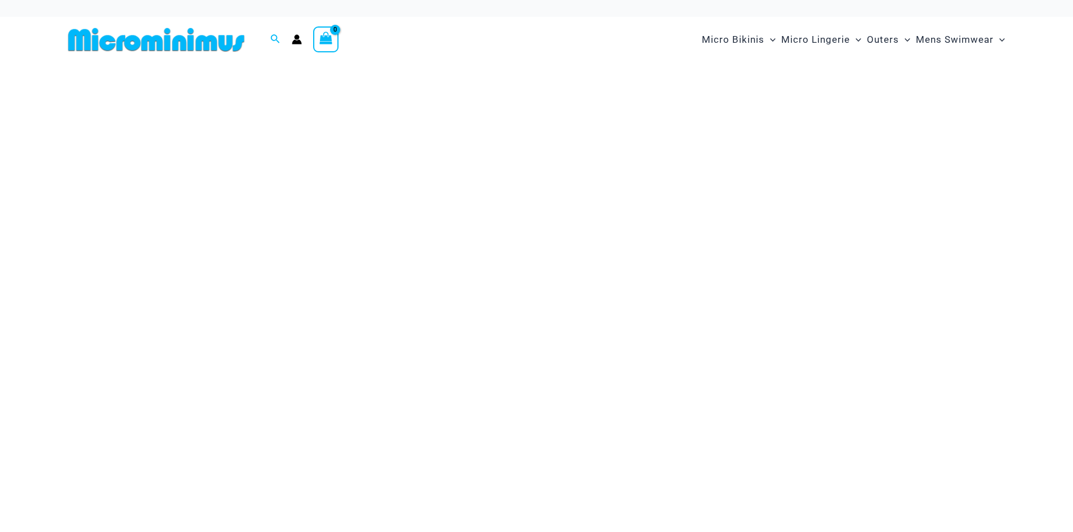 This screenshot has height=532, width=1073. What do you see at coordinates (853, 39) in the screenshot?
I see `nav: Site Navigation` at bounding box center [853, 39].